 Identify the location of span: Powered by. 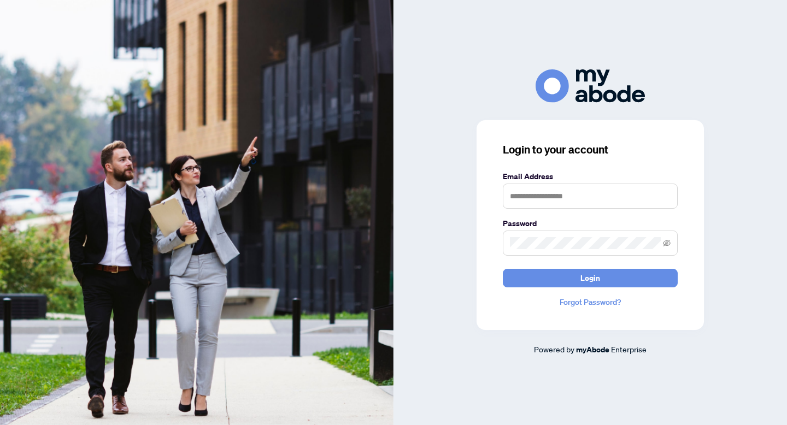
(554, 349).